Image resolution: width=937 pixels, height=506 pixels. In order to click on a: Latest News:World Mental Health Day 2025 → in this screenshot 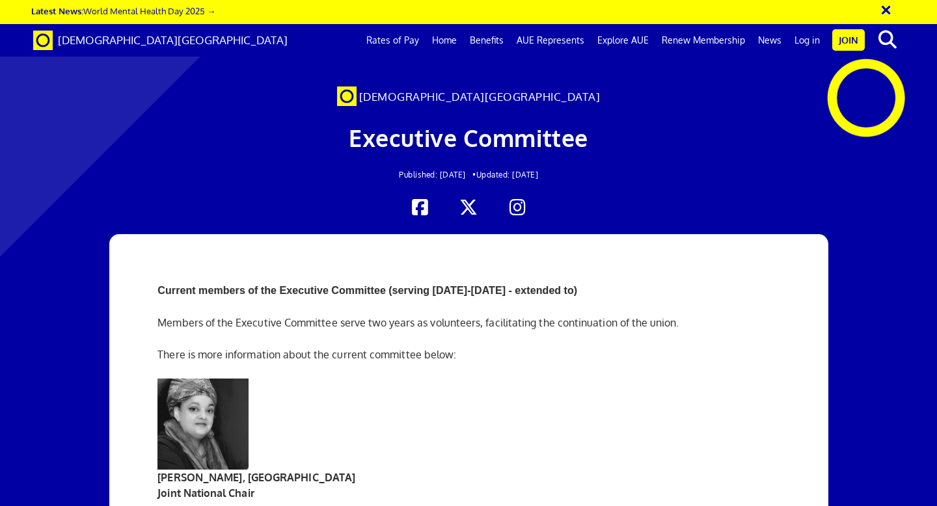, I will do `click(123, 10)`.